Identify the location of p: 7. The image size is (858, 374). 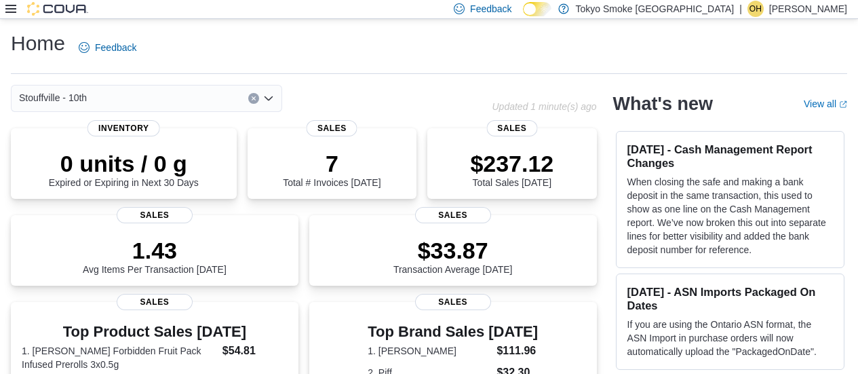
(332, 163).